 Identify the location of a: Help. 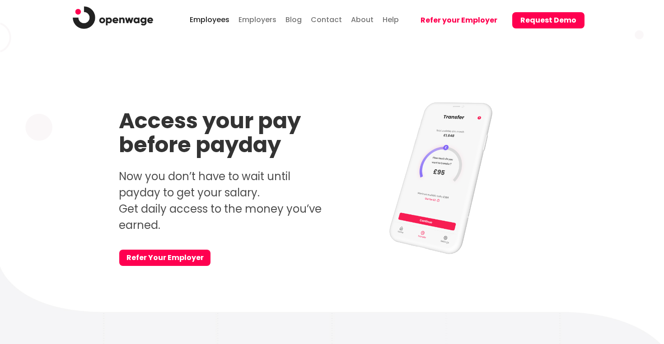
(391, 19).